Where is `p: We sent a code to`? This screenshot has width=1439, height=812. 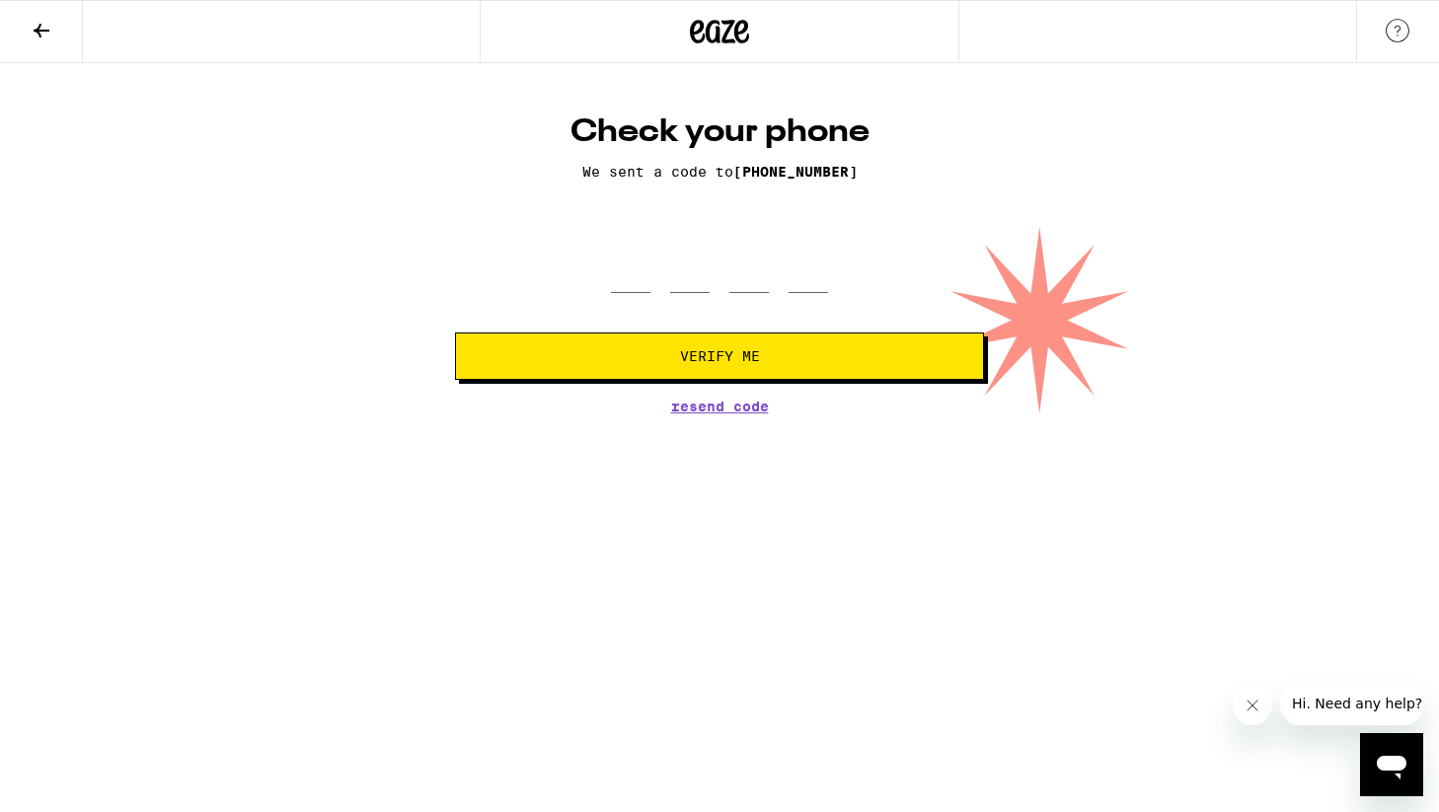
p: We sent a code to is located at coordinates (720, 172).